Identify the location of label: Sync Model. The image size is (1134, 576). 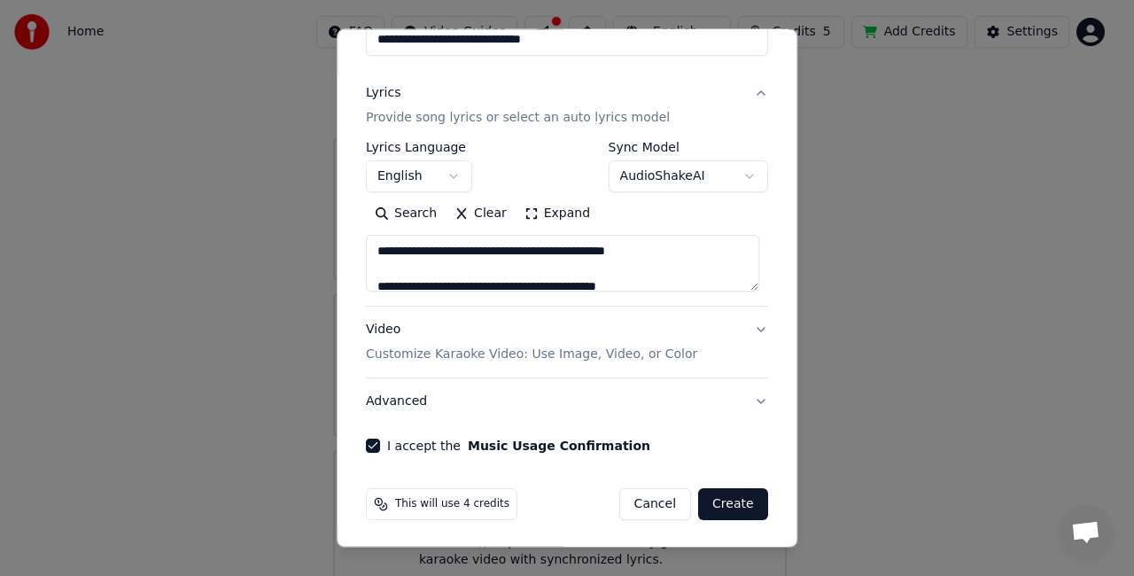
(689, 147).